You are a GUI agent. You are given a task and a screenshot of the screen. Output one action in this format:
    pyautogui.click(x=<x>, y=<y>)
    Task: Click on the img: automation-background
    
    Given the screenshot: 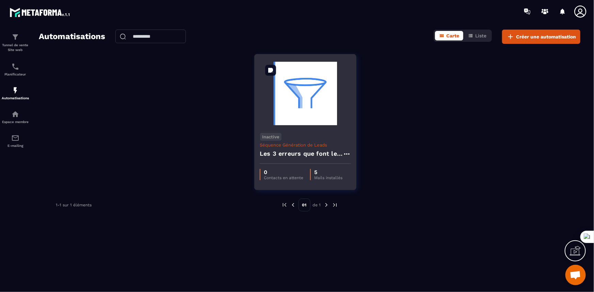 What is the action you would take?
    pyautogui.click(x=305, y=94)
    